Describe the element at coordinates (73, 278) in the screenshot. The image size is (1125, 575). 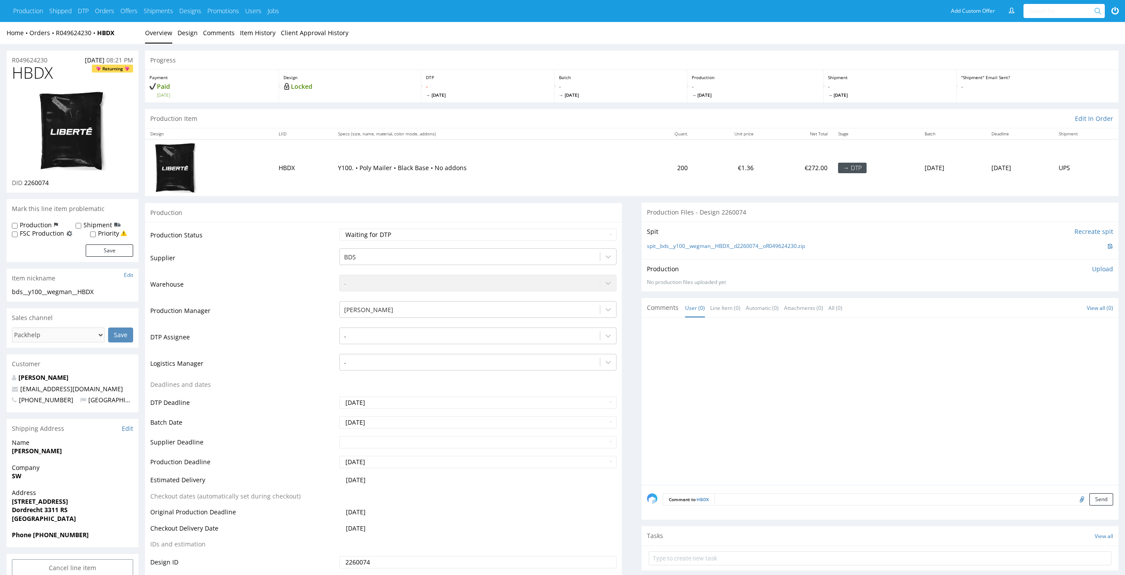
I see `div: Item nickname` at that location.